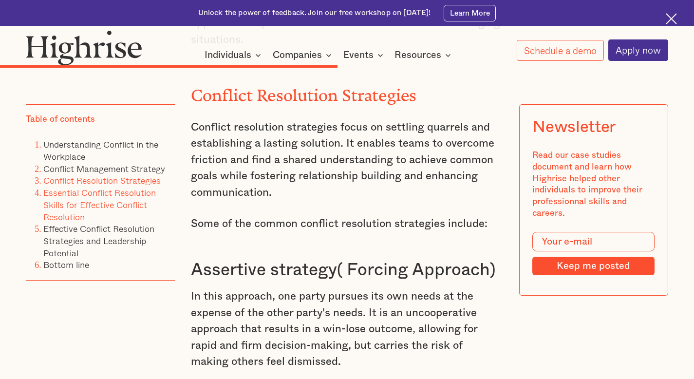  Describe the element at coordinates (593, 184) in the screenshot. I see `div: Read our case studies document and learn how Highrise helped other individuals to improve their p...` at that location.